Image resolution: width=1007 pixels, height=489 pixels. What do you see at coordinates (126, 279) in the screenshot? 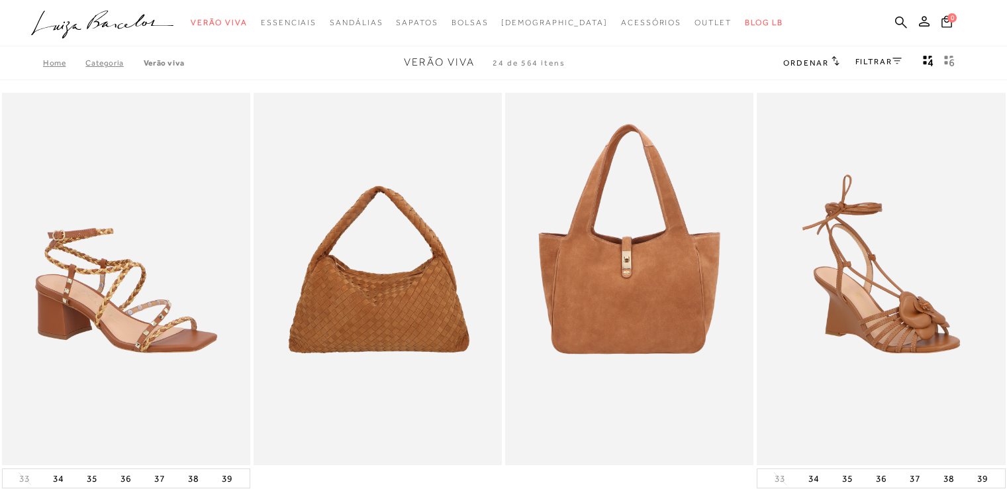
I see `img: SANDÁLIA EM COURO CARAMELO COM SALTO MÉDIO E TIRAS TRANÇADAS TRICOLOR` at bounding box center [126, 279].